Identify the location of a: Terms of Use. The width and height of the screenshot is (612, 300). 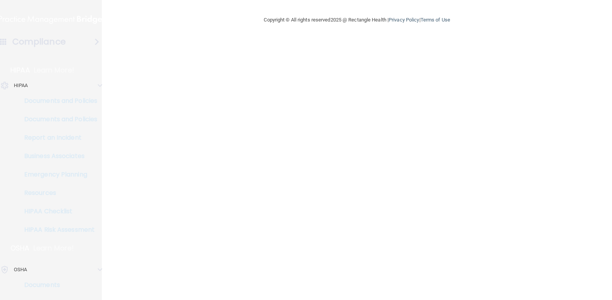
(435, 20).